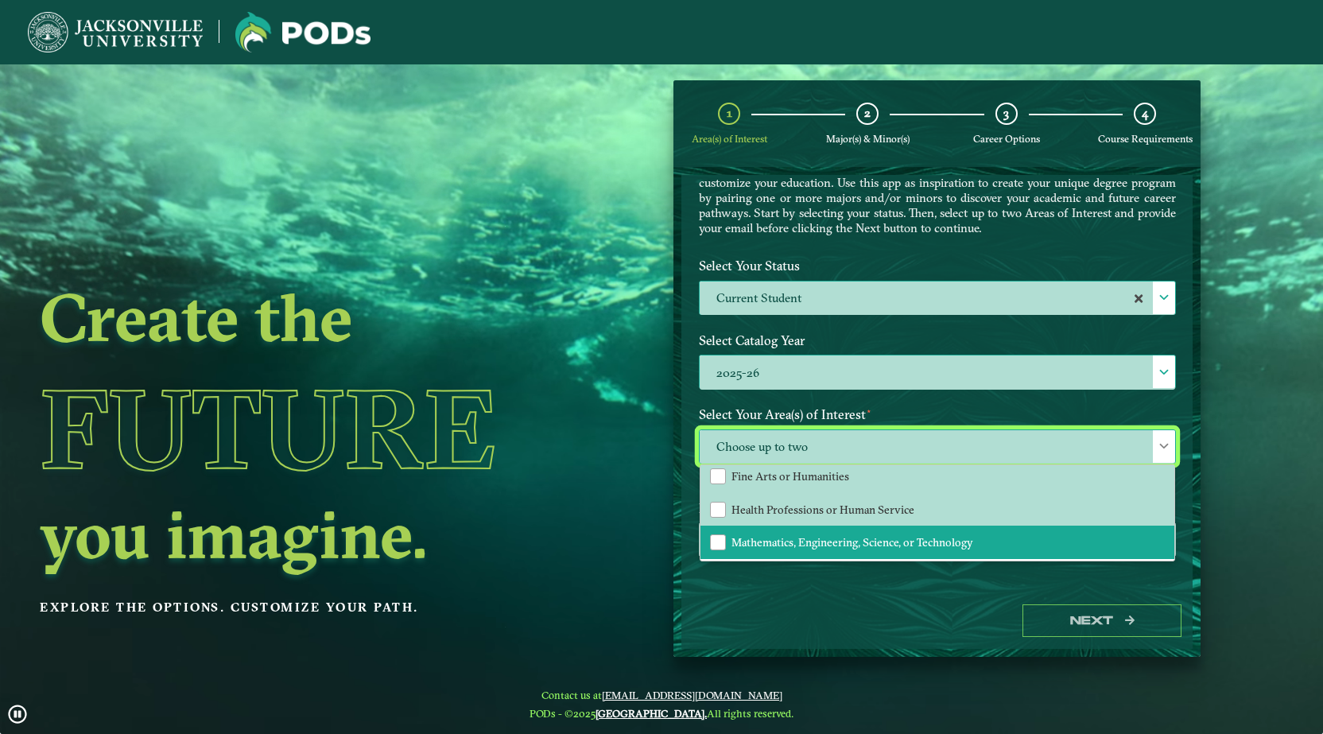  What do you see at coordinates (1006, 113) in the screenshot?
I see `span: 3` at bounding box center [1006, 113].